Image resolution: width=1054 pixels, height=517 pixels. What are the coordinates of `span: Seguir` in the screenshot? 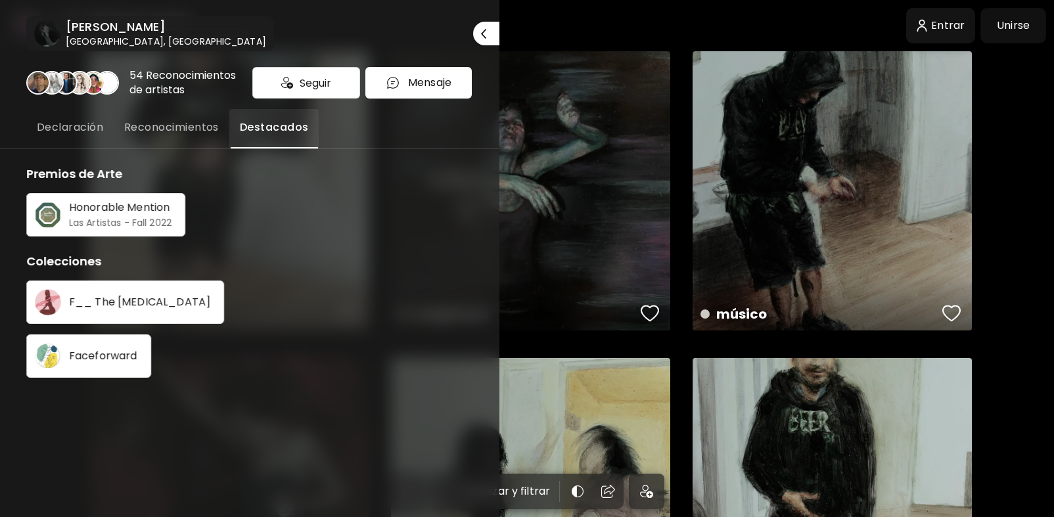 It's located at (316, 83).